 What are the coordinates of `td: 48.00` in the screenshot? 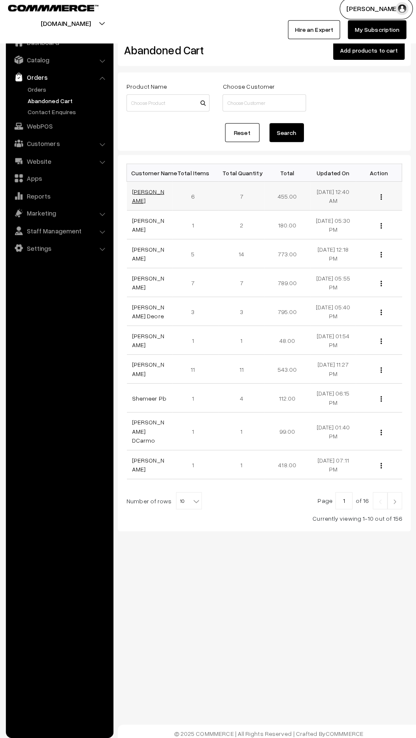 It's located at (286, 342).